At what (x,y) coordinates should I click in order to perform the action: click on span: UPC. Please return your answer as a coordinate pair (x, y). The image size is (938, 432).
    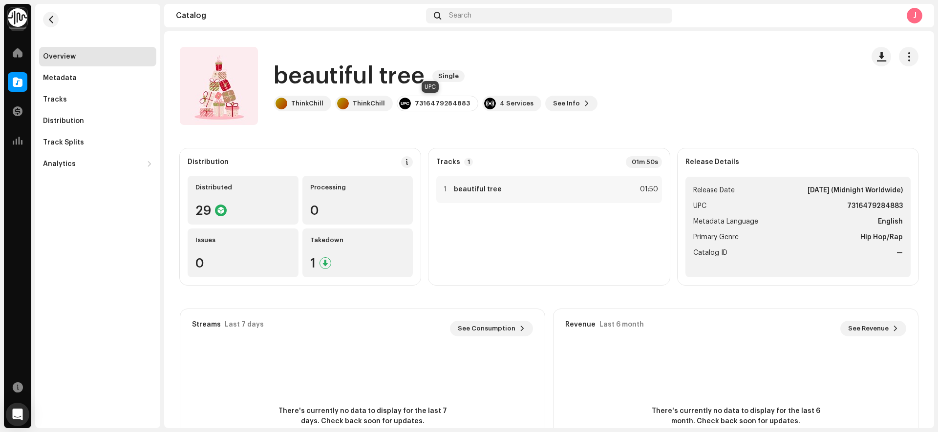
    Looking at the image, I should click on (699, 206).